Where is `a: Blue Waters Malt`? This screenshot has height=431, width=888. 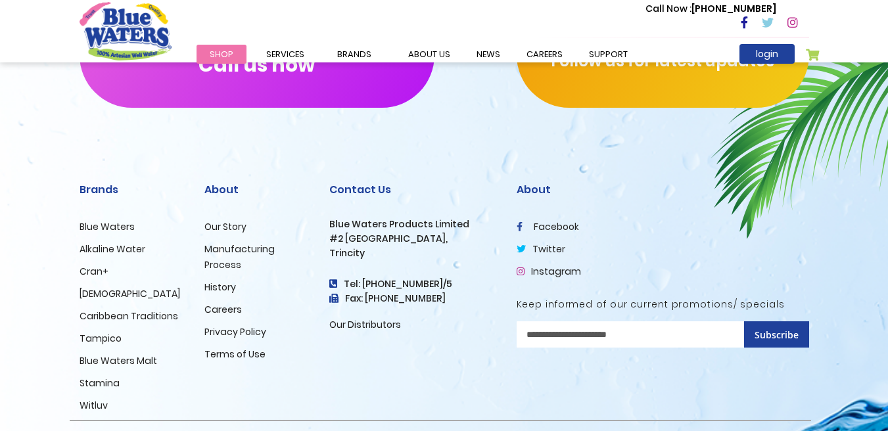
a: Blue Waters Malt is located at coordinates (118, 361).